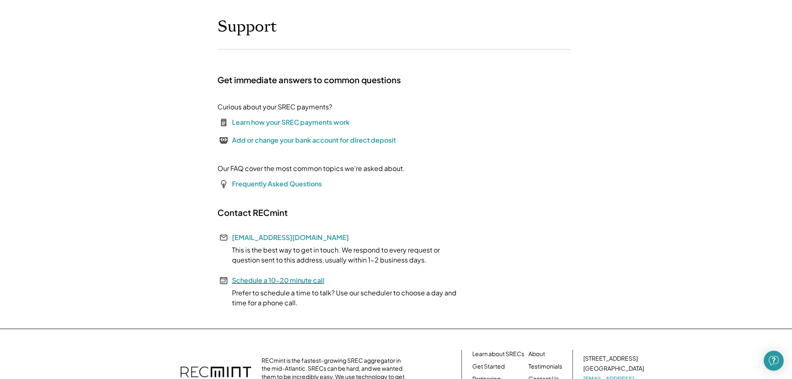 This screenshot has width=792, height=379. Describe the element at coordinates (291, 122) in the screenshot. I see `div: Learn how your SREC payments work` at that location.